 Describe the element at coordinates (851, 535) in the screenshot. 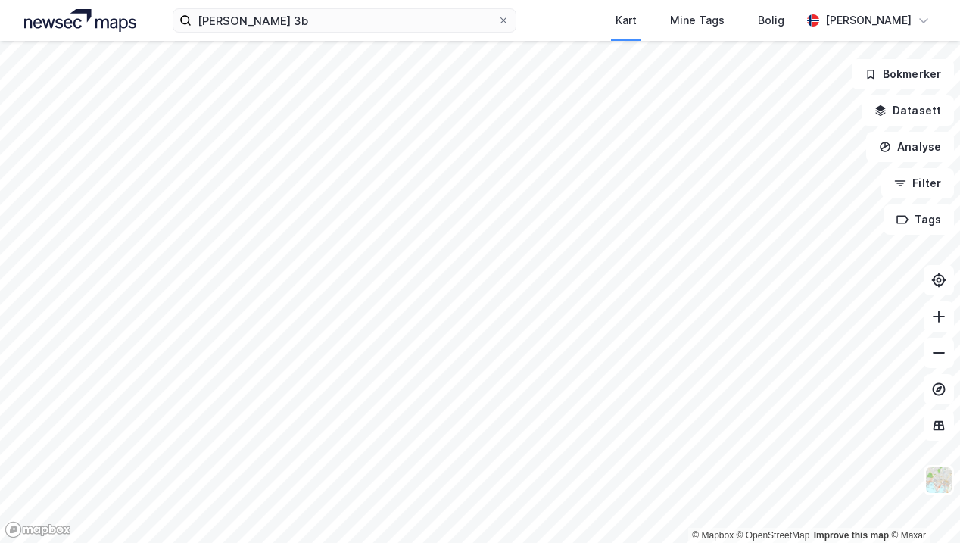

I see `a: Improve this map` at that location.